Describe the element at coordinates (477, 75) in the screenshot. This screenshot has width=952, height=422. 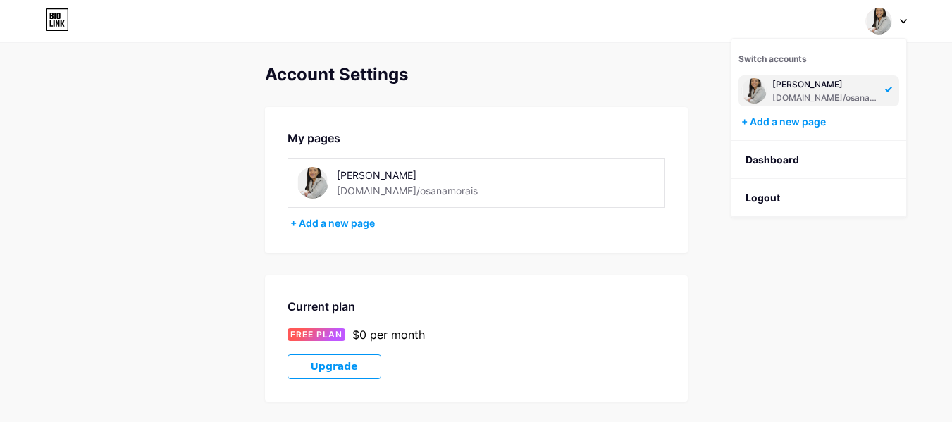
I see `div: Account Settings` at that location.